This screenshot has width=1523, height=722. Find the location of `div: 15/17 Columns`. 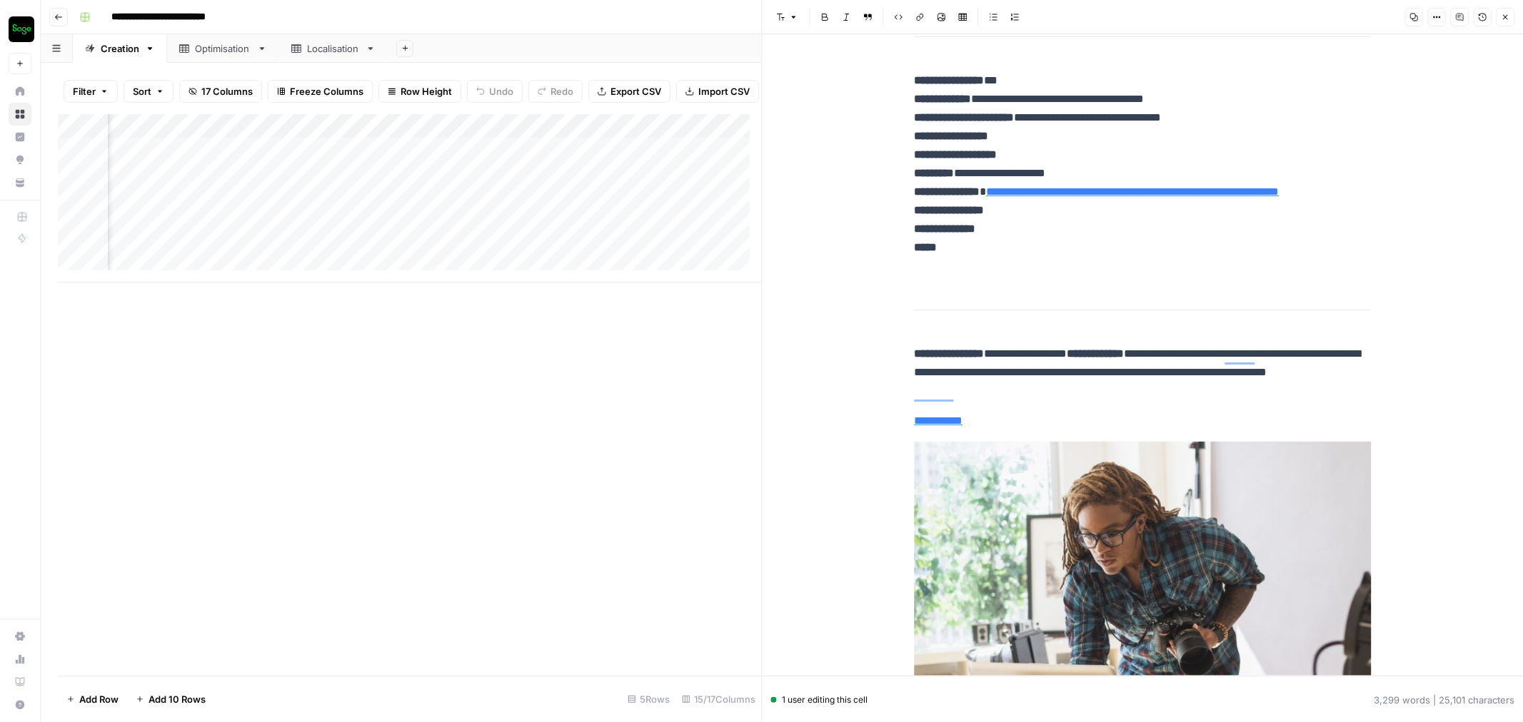

div: 15/17 Columns is located at coordinates (719, 700).